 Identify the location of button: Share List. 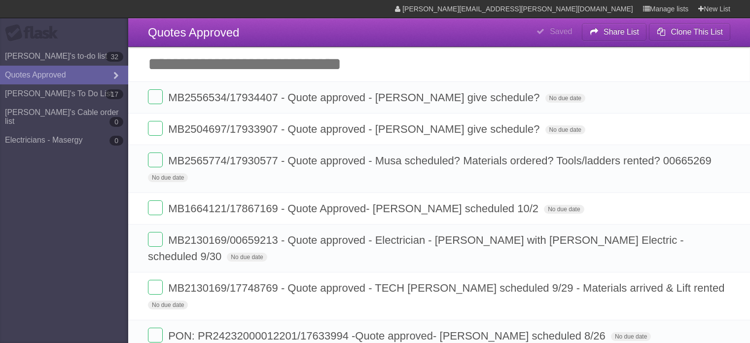
(615, 32).